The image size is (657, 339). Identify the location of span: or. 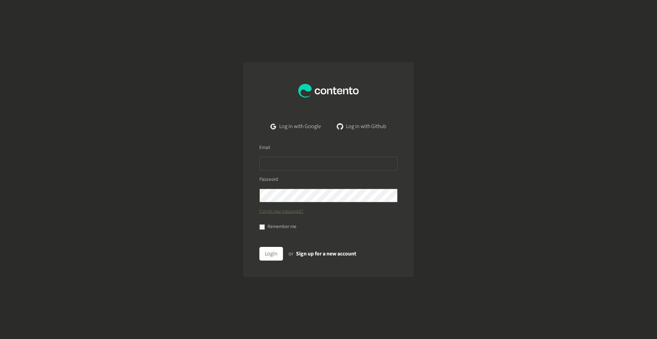
(291, 254).